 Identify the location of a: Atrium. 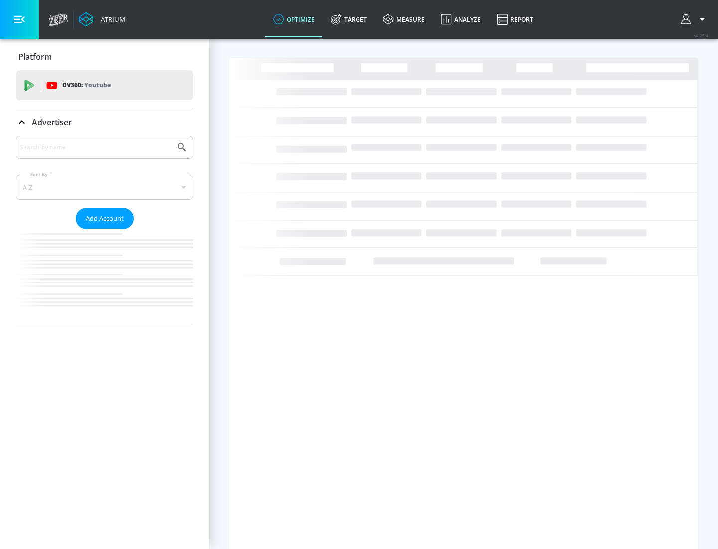
(102, 19).